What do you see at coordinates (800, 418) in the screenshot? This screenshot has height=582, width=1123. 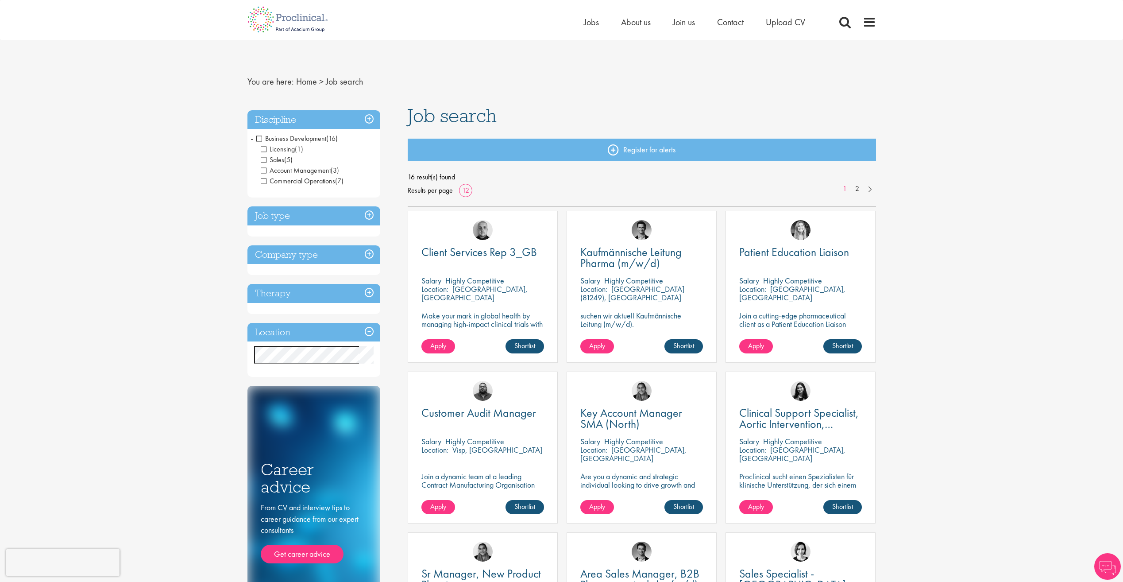 I see `a: Clinical Support Specialist, Aortic Intervention, Vascular` at bounding box center [800, 418].